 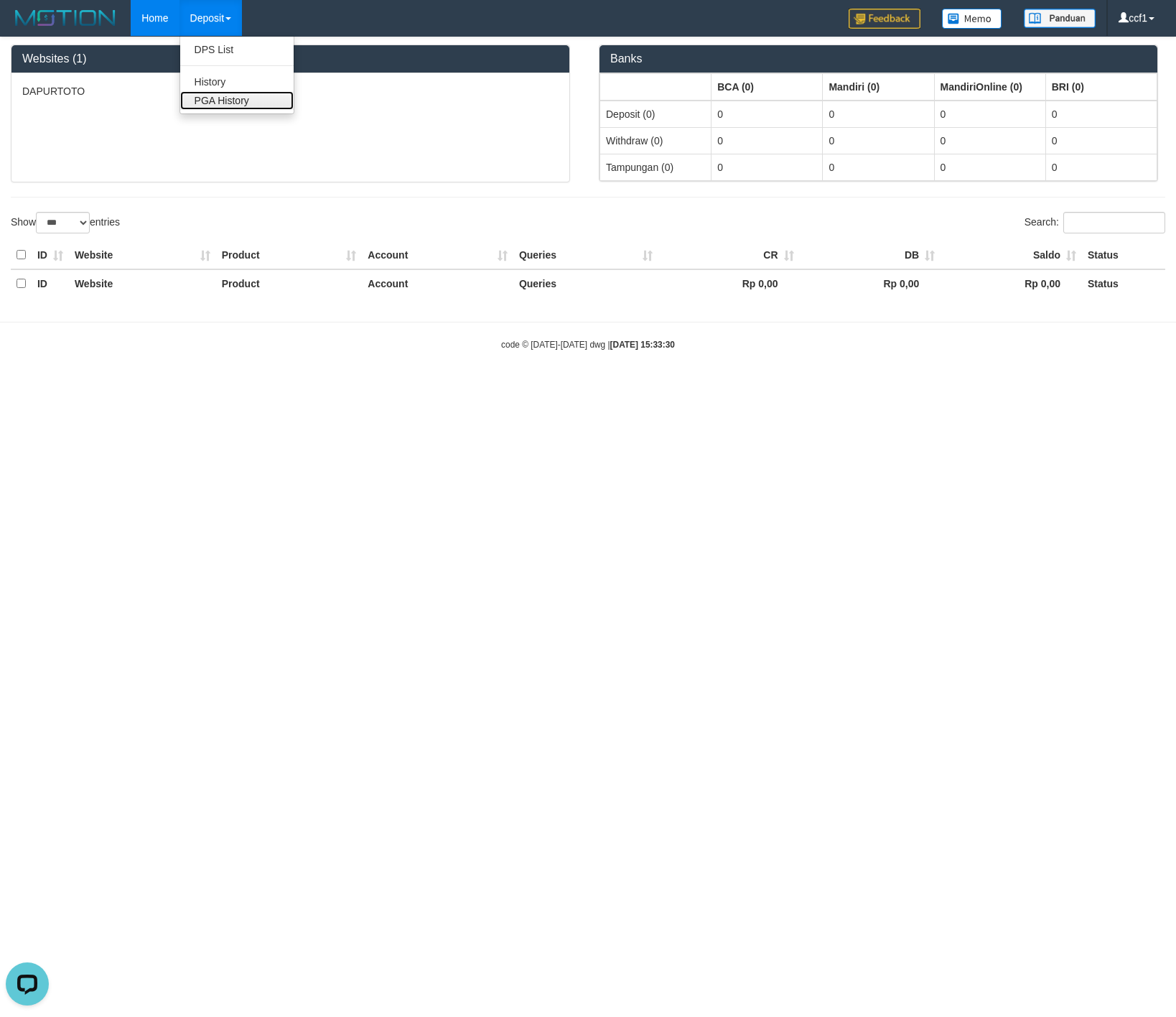 What do you see at coordinates (66, 222) in the screenshot?
I see `label: Show entries` at bounding box center [66, 222].